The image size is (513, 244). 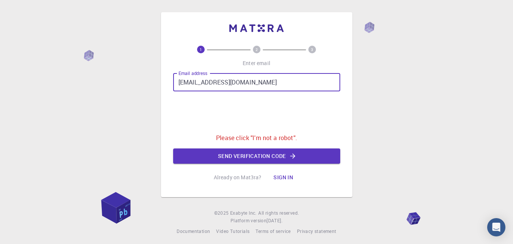 What do you see at coordinates (317, 231) in the screenshot?
I see `a: Privacy statement` at bounding box center [317, 231].